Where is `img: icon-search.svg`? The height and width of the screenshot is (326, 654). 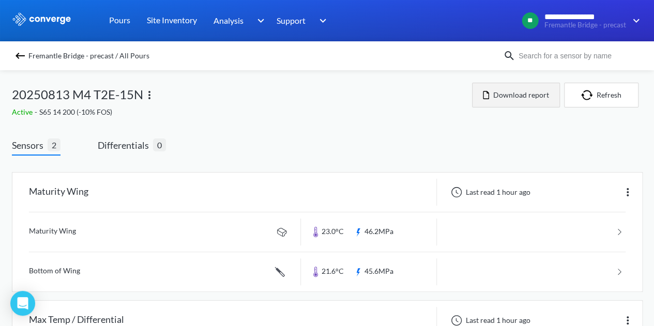 img: icon-search.svg is located at coordinates (510, 56).